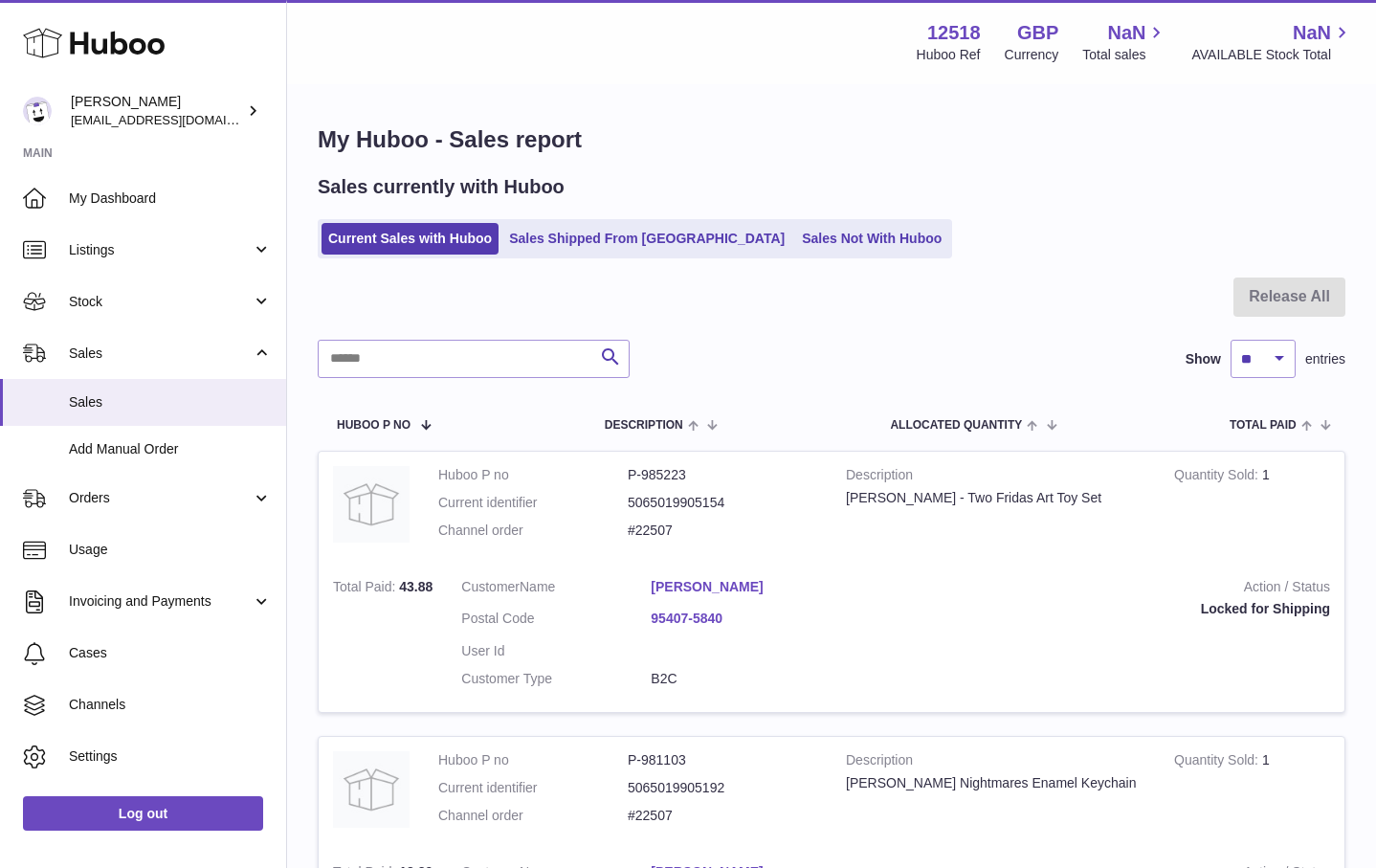  What do you see at coordinates (722, 474) in the screenshot?
I see `dd: P-985223` at bounding box center [722, 474].